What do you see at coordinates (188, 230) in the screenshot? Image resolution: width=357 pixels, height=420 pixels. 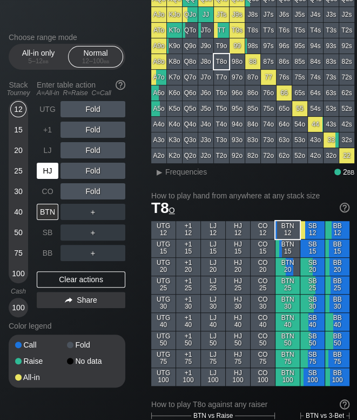 I see `div: +1 12` at bounding box center [188, 230].